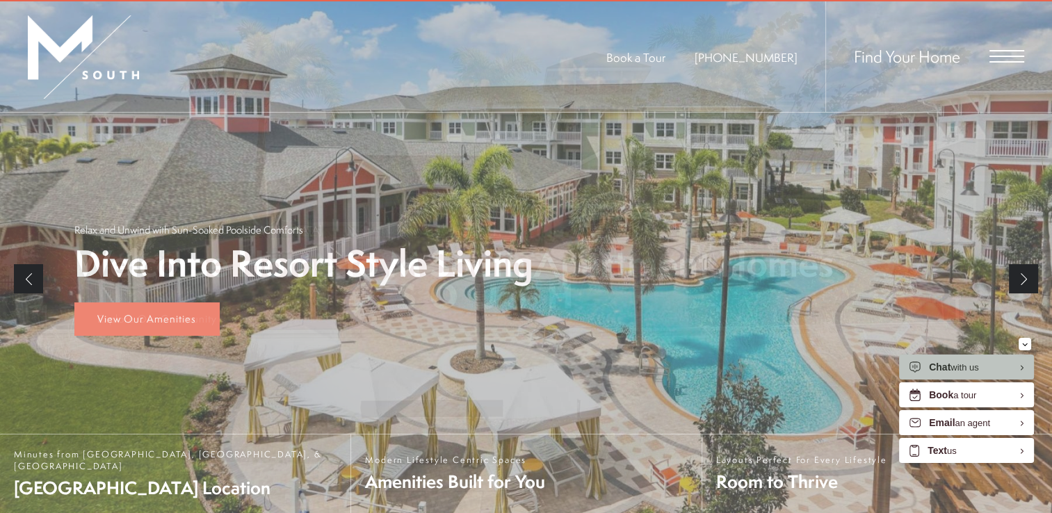 This screenshot has height=513, width=1052. I want to click on a: View Our Amenities, so click(147, 319).